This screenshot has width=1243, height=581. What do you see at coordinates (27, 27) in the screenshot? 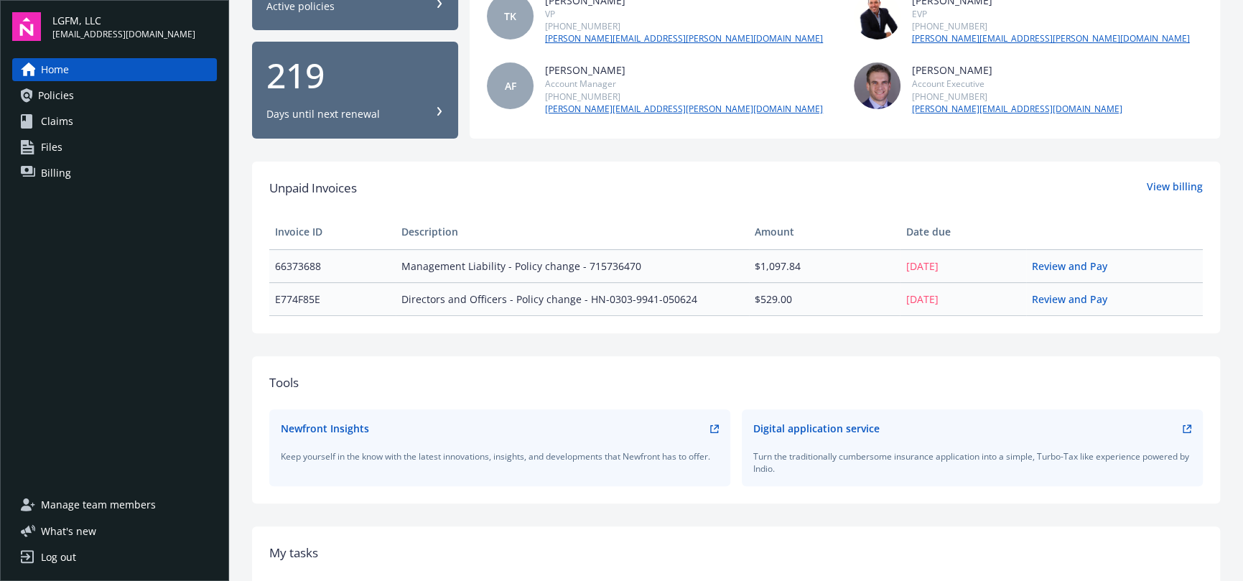
I see `img: navigator-logo.svg` at bounding box center [27, 27].